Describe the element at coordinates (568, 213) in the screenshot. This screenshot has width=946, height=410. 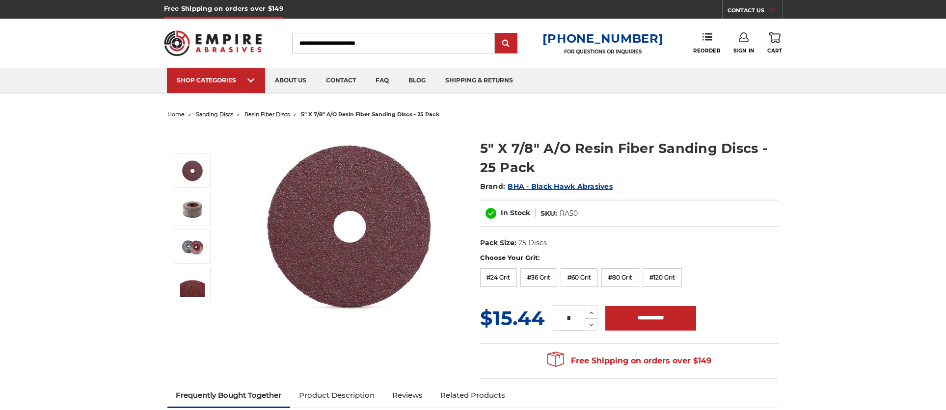
I see `dd: RA50` at that location.